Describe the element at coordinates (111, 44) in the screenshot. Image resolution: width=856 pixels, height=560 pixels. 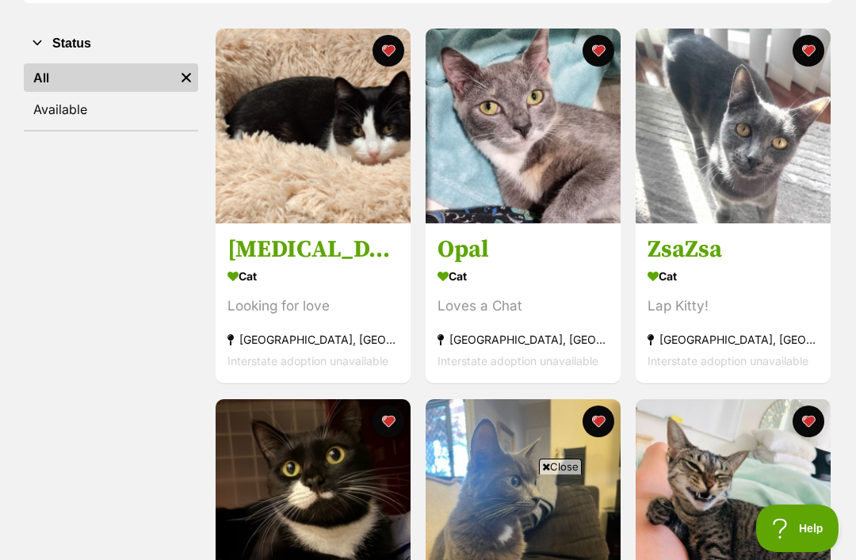
I see `button: Status` at that location.